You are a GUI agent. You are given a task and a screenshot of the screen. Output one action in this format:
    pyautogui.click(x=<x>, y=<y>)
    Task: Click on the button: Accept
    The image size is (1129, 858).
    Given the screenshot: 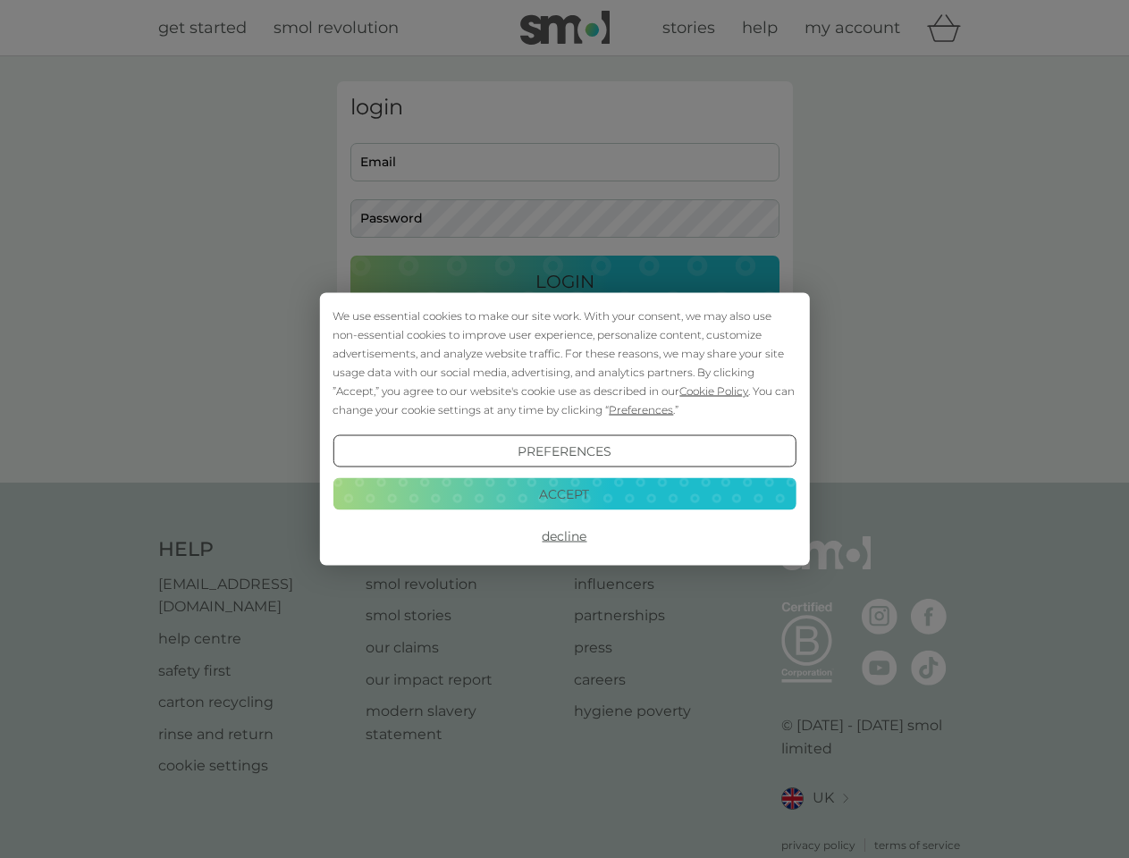 What is the action you would take?
    pyautogui.click(x=564, y=493)
    